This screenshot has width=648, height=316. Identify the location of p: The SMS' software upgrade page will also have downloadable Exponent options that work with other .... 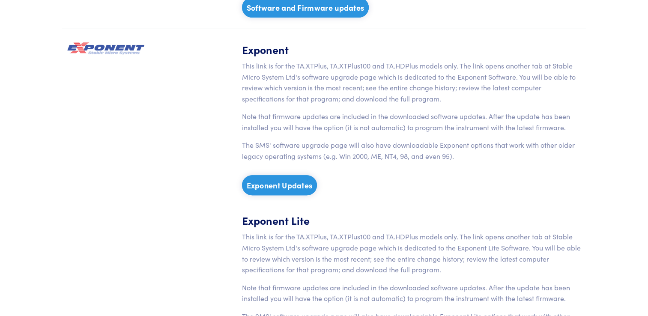
(411, 150).